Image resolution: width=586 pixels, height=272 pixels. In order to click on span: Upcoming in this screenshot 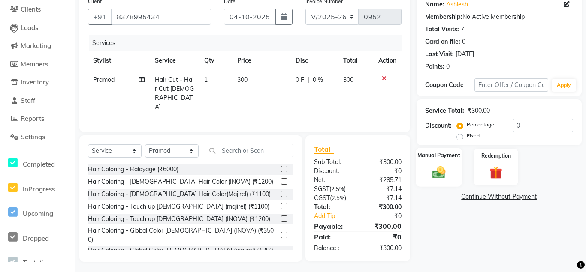, I will do `click(38, 214)`.